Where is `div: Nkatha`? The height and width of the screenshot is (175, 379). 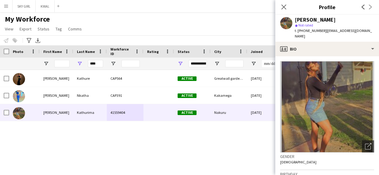
div: Nkatha is located at coordinates (90, 95).